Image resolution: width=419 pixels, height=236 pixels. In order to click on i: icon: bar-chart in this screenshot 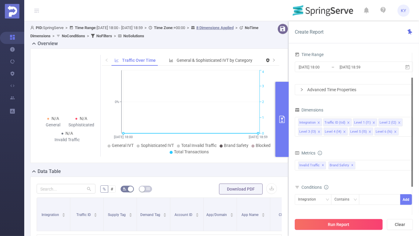, I will do `click(171, 60)`.